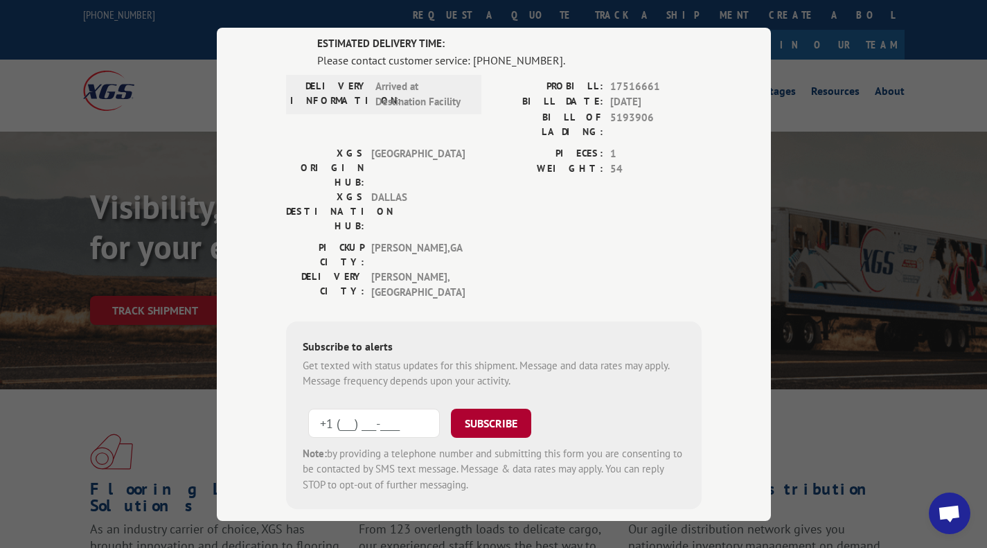 The image size is (987, 548). What do you see at coordinates (656, 169) in the screenshot?
I see `span: 54` at bounding box center [656, 169].